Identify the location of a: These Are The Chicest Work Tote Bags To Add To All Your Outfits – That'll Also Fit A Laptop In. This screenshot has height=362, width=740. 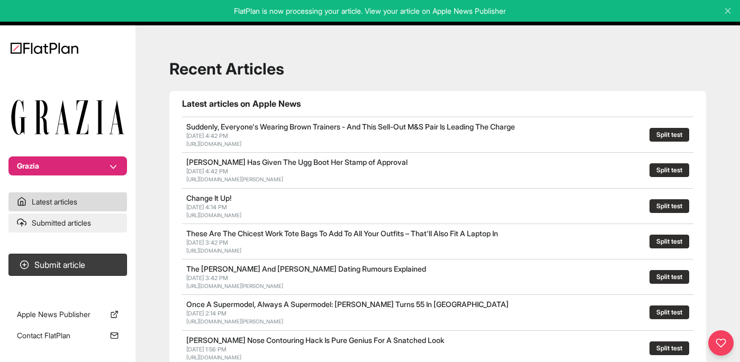
(342, 233).